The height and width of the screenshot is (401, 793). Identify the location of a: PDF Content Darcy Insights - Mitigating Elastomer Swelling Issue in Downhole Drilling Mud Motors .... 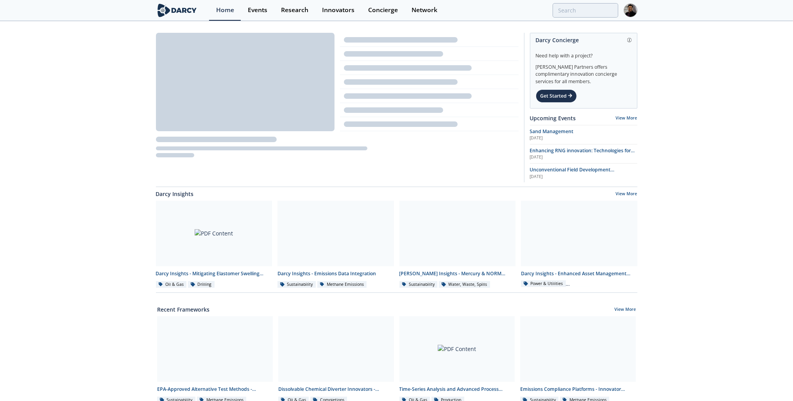
(214, 245).